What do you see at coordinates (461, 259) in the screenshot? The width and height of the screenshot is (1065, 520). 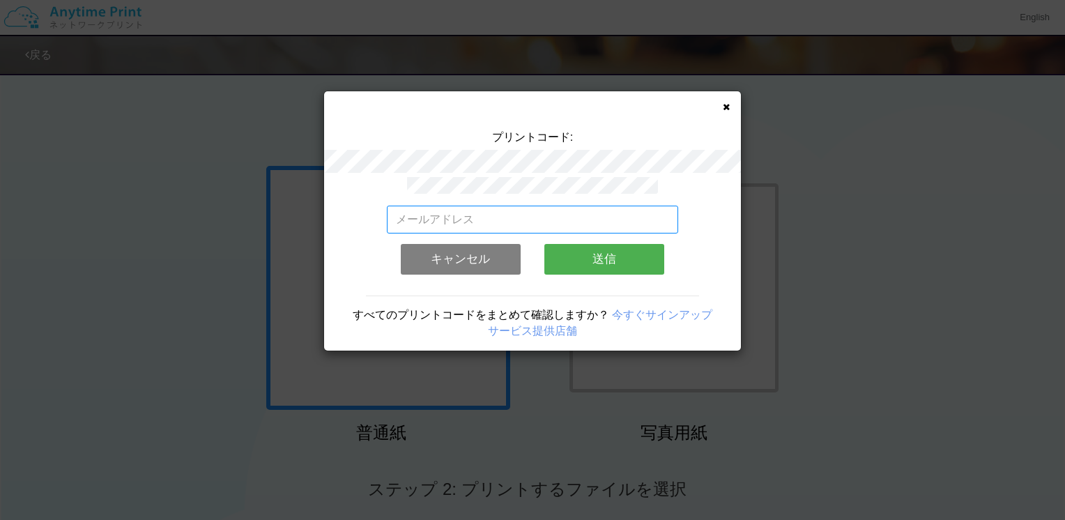 I see `button: キャンセル` at bounding box center [461, 259].